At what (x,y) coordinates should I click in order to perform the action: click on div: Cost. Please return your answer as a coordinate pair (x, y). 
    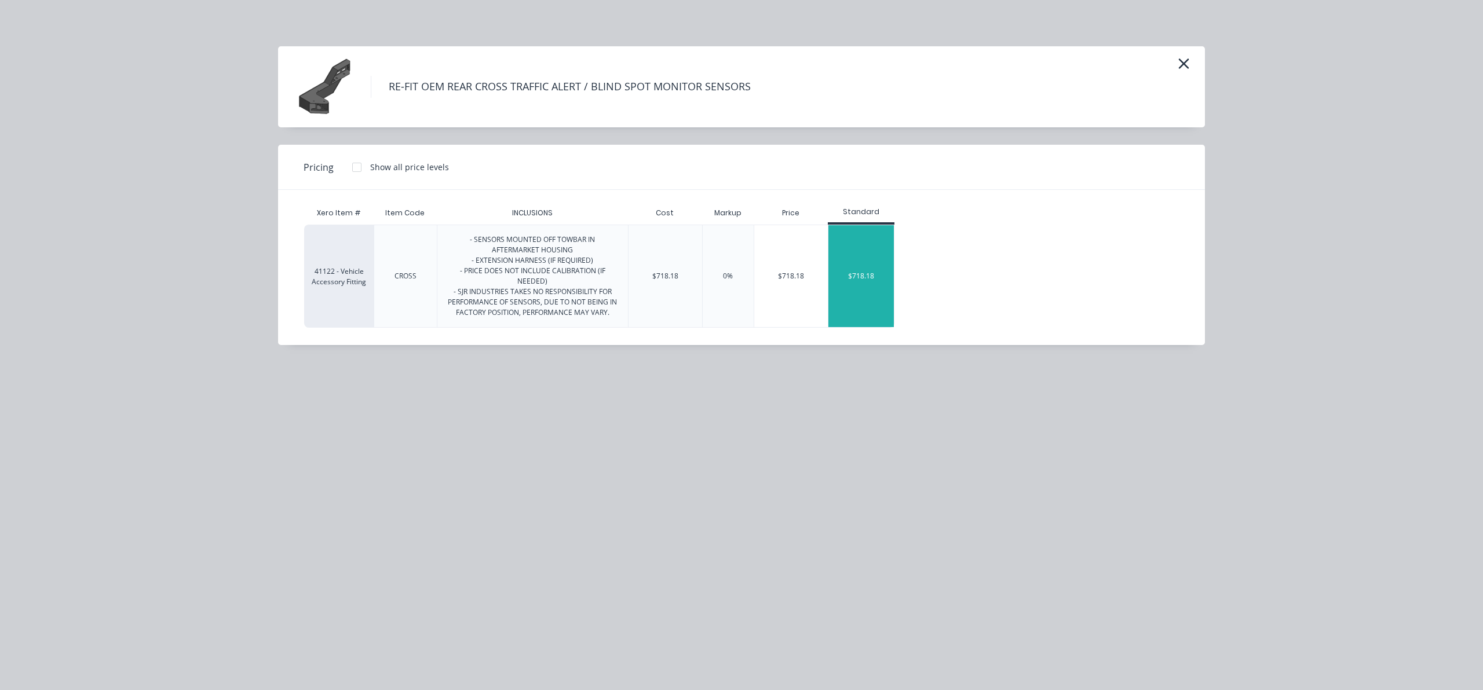
    Looking at the image, I should click on (665, 213).